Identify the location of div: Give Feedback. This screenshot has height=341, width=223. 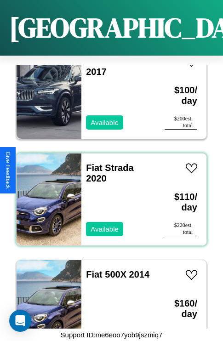
(8, 170).